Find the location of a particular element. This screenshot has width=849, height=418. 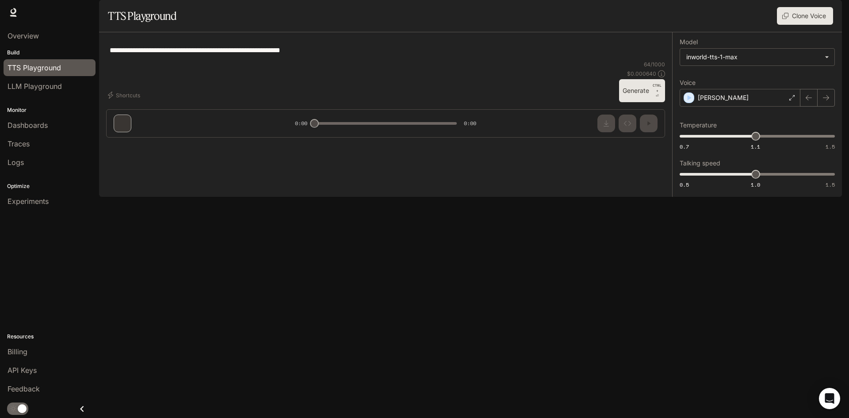

span: 1.1 is located at coordinates (755, 146).